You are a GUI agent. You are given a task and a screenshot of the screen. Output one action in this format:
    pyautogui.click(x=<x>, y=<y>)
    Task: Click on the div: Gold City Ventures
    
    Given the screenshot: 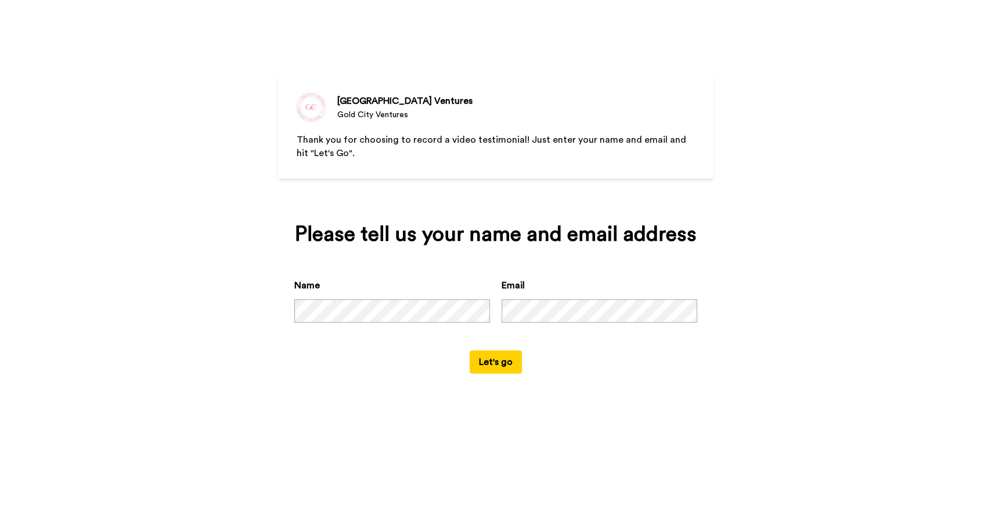 What is the action you would take?
    pyautogui.click(x=404, y=115)
    